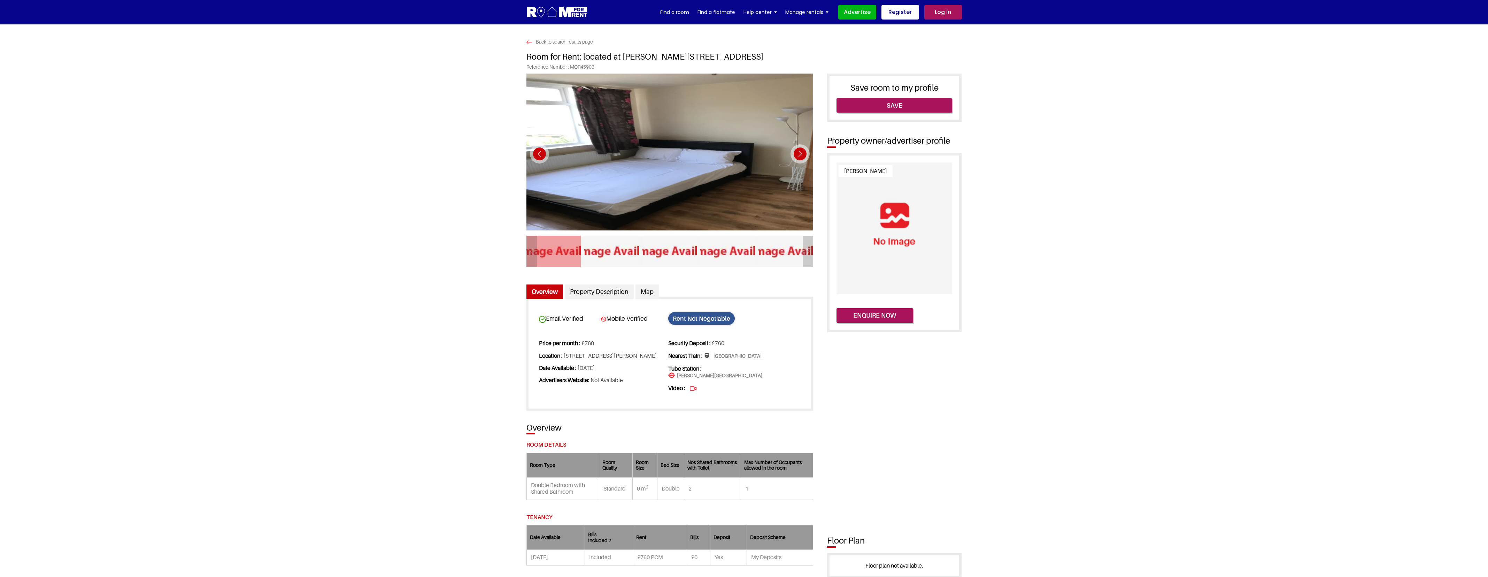 The height and width of the screenshot is (577, 1488). I want to click on span: Reference Number : MOR45903, so click(744, 69).